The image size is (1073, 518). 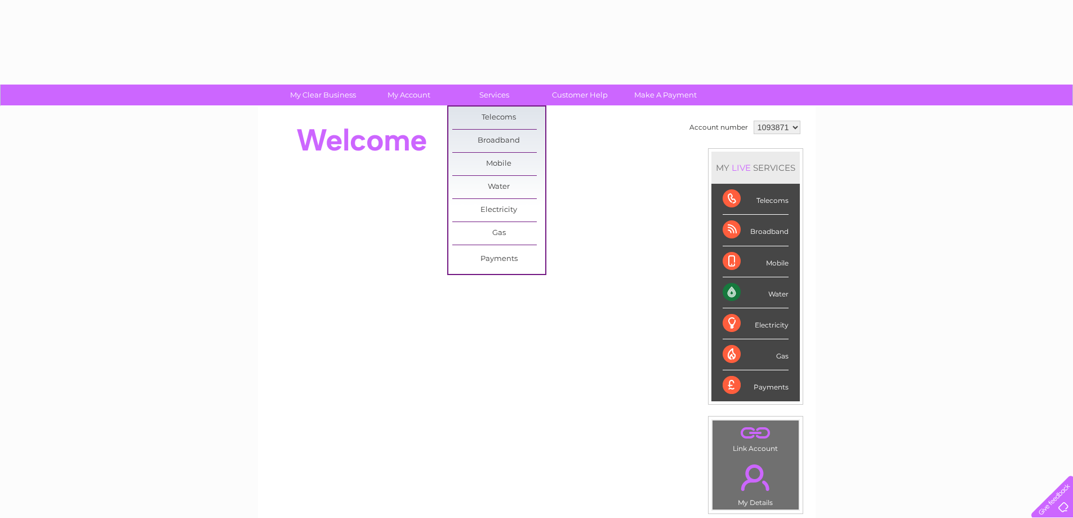 I want to click on div: Gas, so click(x=755, y=354).